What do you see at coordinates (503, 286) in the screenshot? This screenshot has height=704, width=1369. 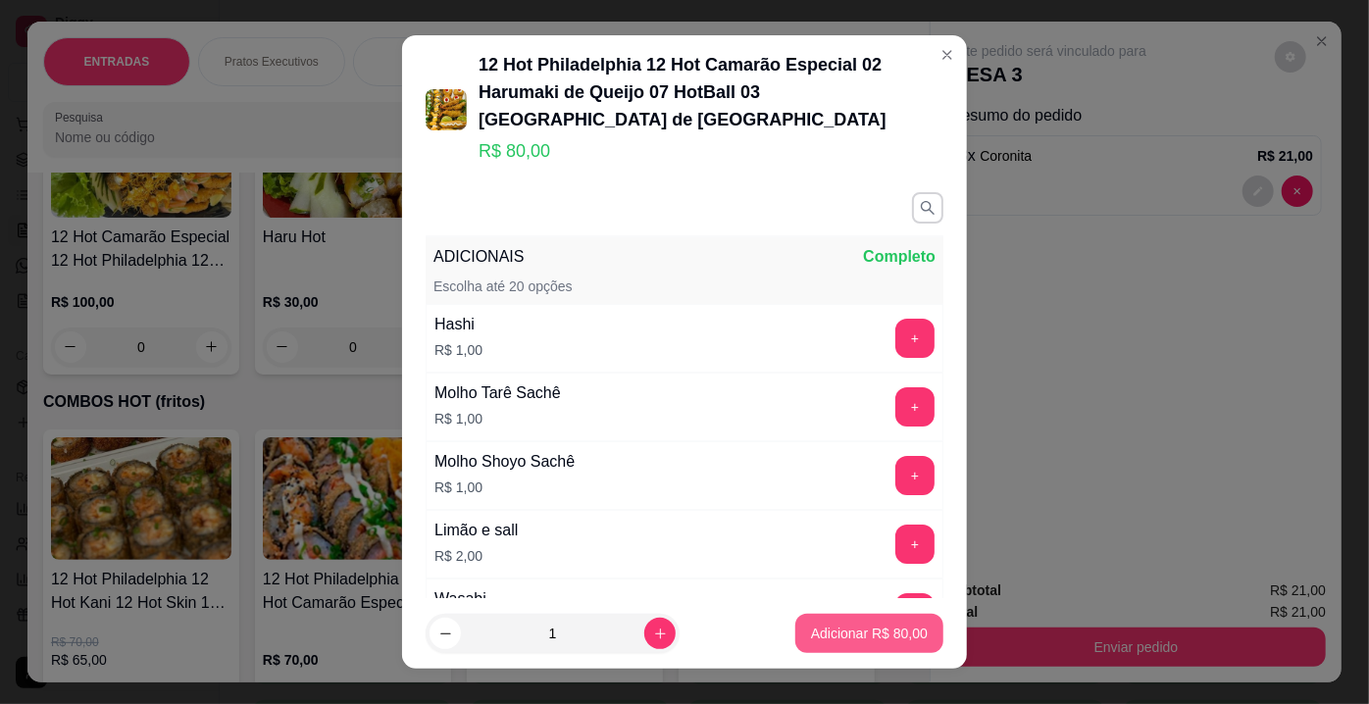 I see `p: Escolha até 20 opções` at bounding box center [503, 286].